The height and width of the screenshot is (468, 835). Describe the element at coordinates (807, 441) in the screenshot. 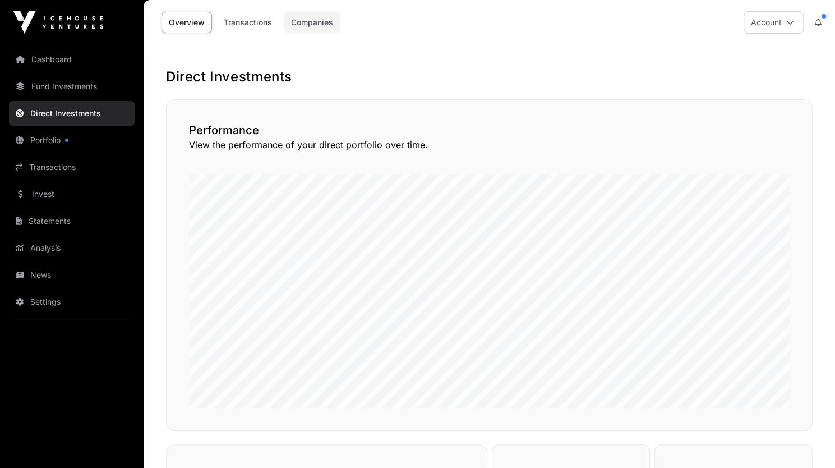

I see `div: Chat Widget` at that location.